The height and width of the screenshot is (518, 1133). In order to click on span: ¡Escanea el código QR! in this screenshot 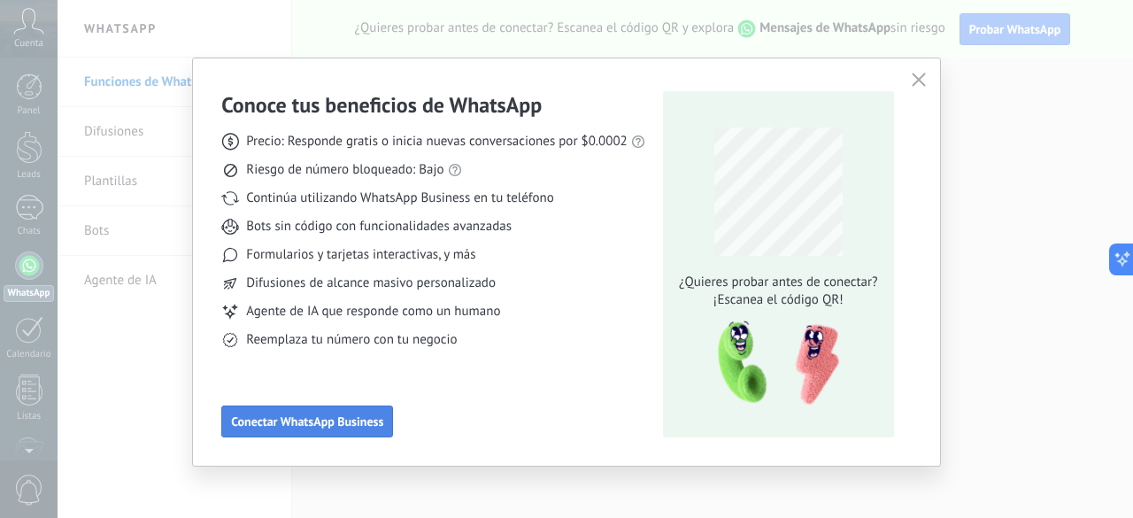, I will do `click(778, 300)`.